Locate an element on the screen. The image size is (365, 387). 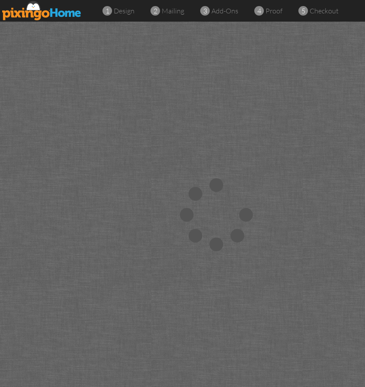
span: 1 is located at coordinates (107, 11).